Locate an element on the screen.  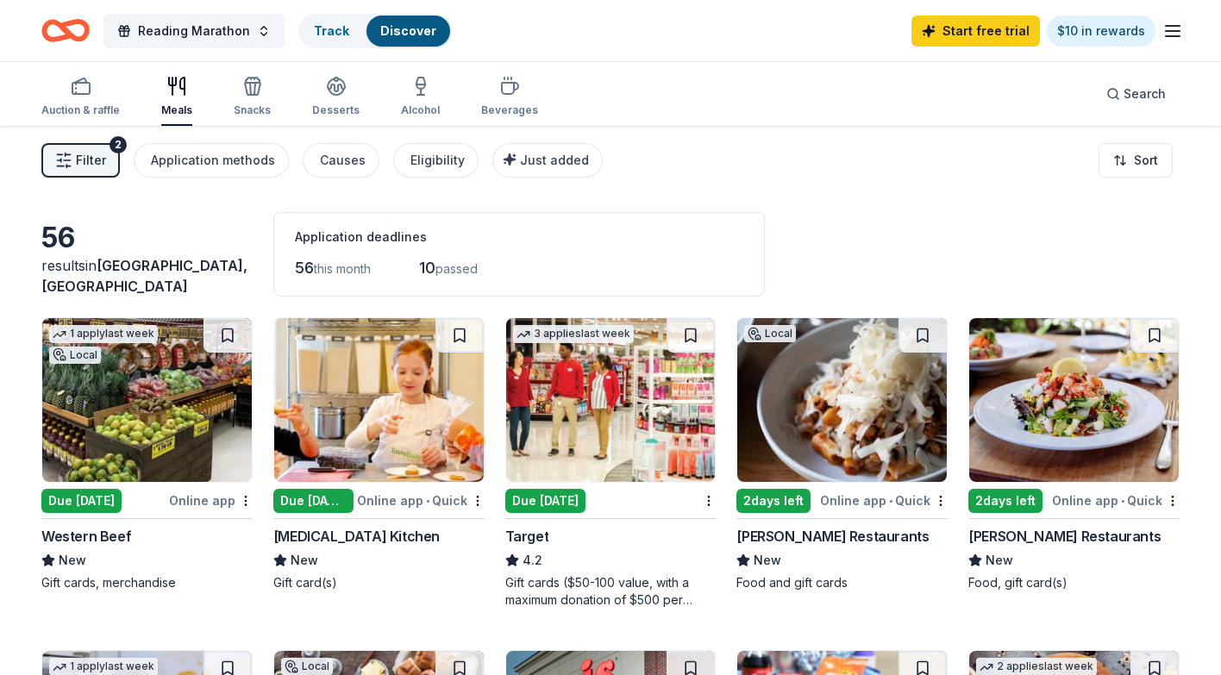
div: Causes is located at coordinates (342, 160).